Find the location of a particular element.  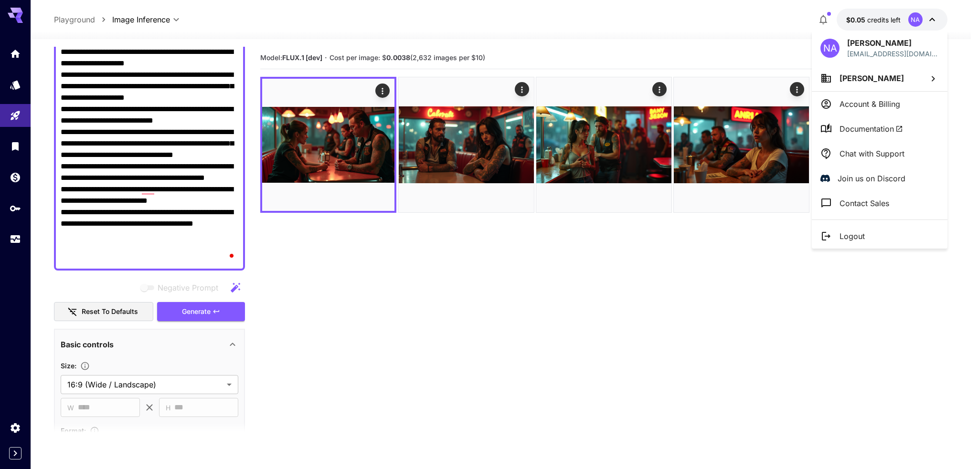

span: Documentation is located at coordinates (871, 129).